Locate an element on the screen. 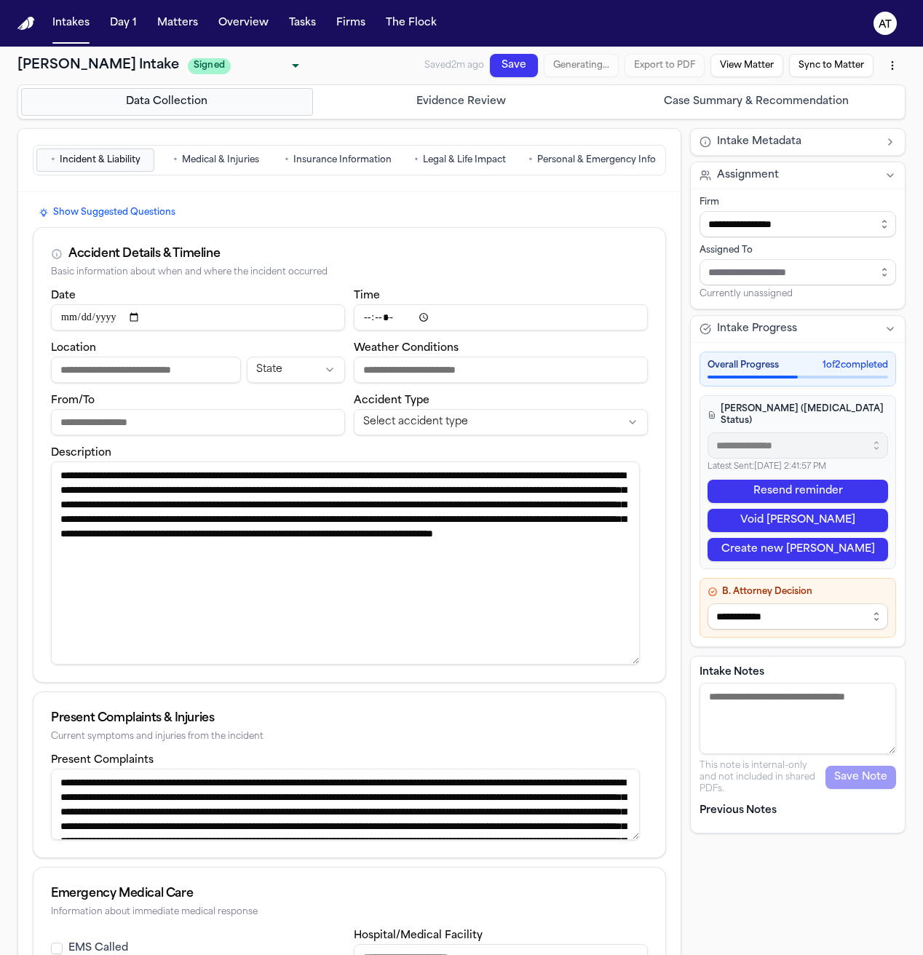 The height and width of the screenshot is (955, 923). span: Intake Progress is located at coordinates (757, 329).